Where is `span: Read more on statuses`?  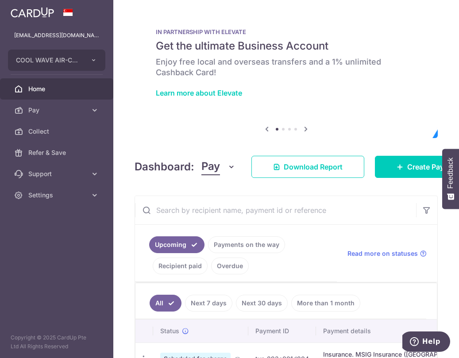
span: Read more on statuses is located at coordinates (382, 254).